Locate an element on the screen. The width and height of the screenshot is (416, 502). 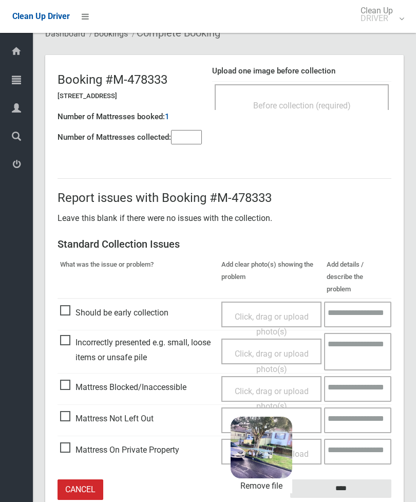
a: Cancel is located at coordinates (80, 490).